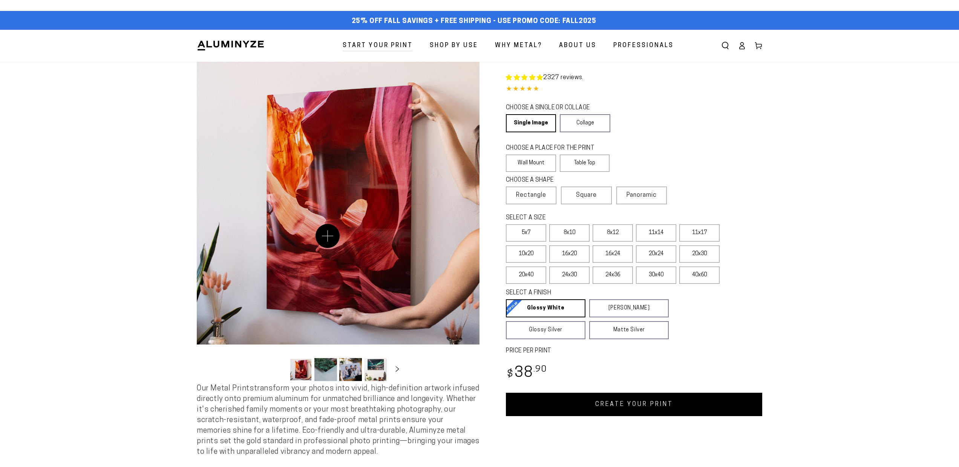  I want to click on div: 4.85 out of 5.0 stars, so click(634, 89).